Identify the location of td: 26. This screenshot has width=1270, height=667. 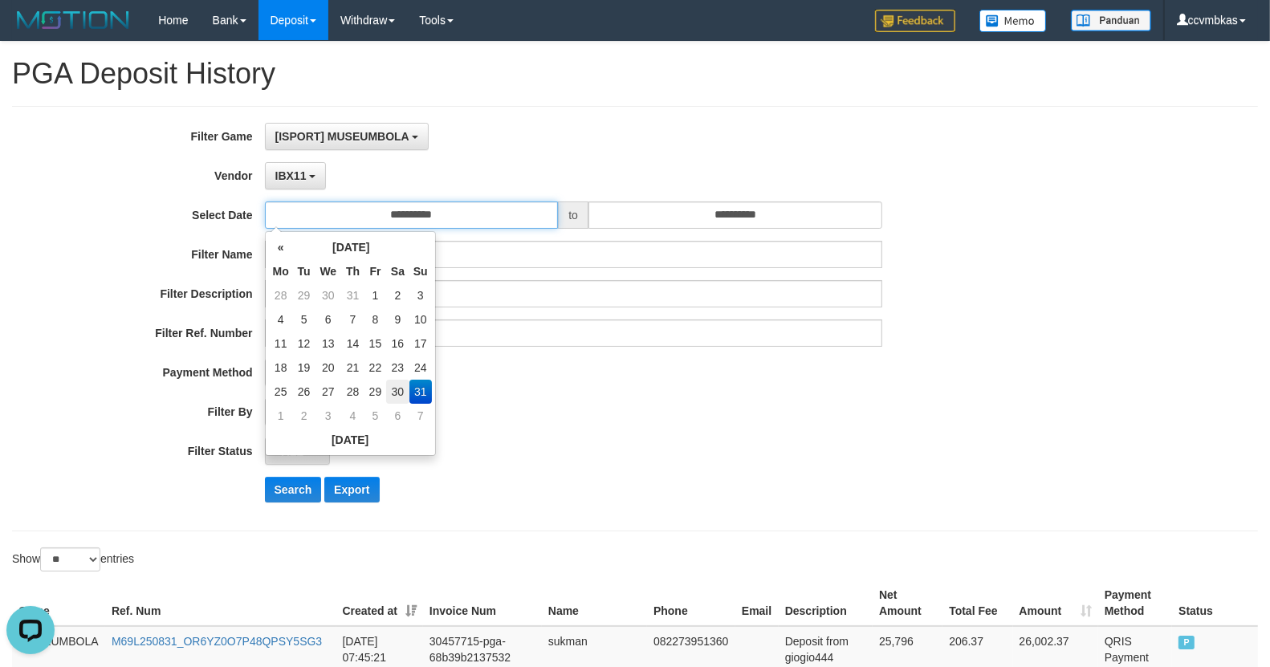
(304, 392).